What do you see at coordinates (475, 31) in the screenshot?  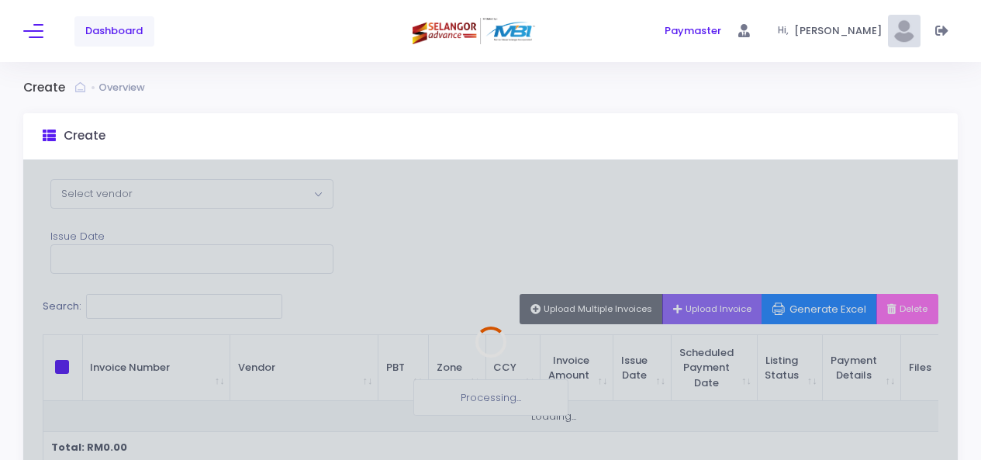 I see `img: Logo` at bounding box center [475, 31].